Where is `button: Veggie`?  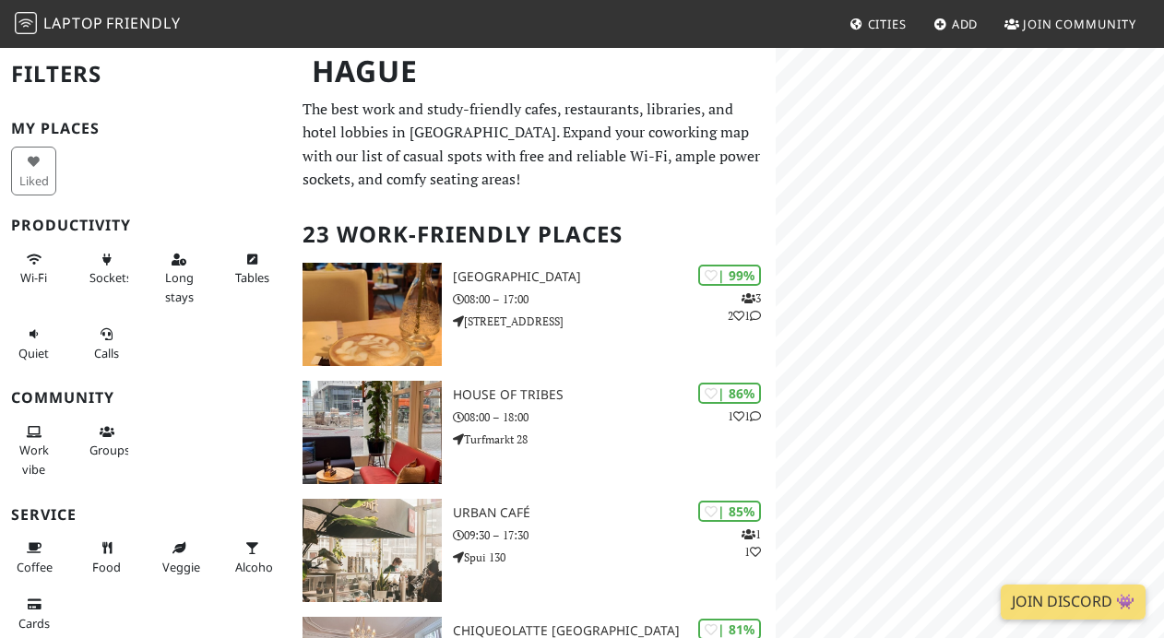
button: Veggie is located at coordinates (179, 557).